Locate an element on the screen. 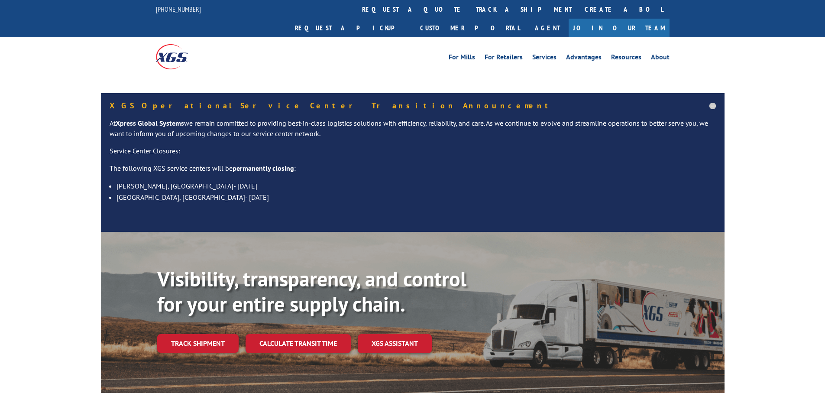 Image resolution: width=825 pixels, height=413 pixels. strong: Xpress Global Systems is located at coordinates (150, 123).